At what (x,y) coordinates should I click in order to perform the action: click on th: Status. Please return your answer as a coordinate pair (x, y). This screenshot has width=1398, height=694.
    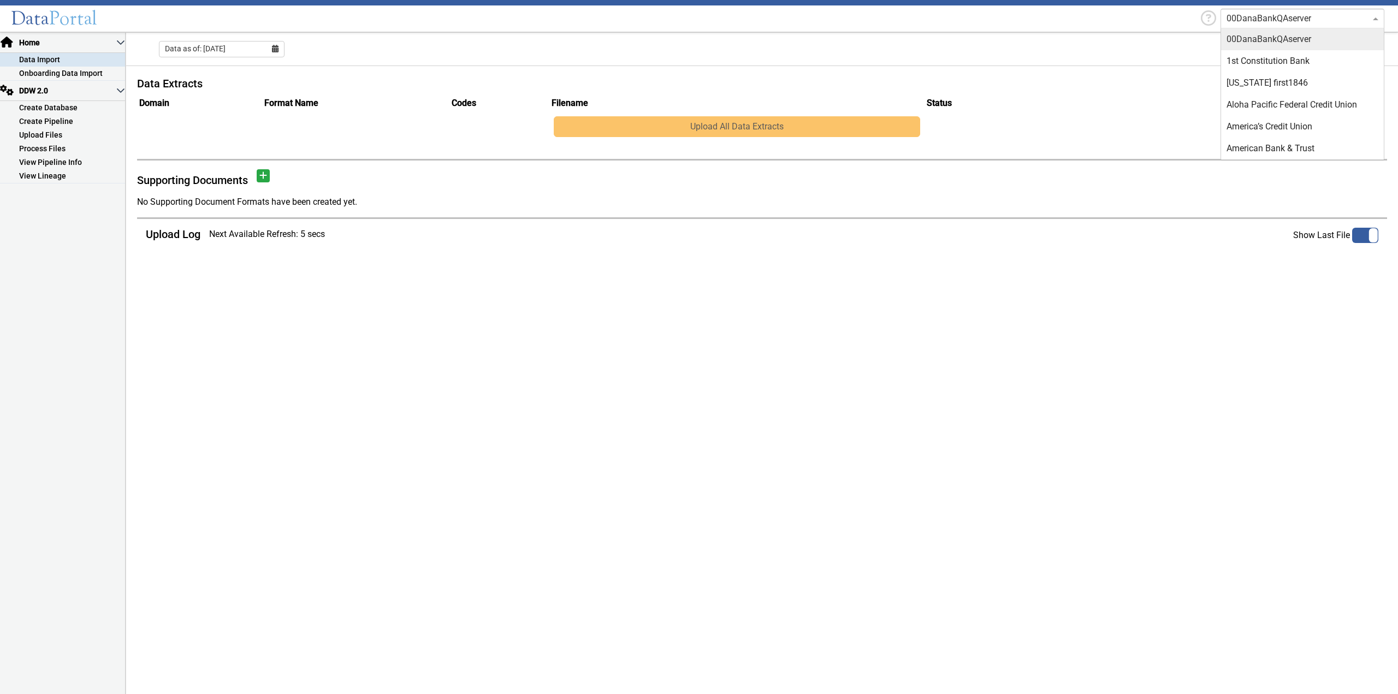
    Looking at the image, I should click on (1037, 103).